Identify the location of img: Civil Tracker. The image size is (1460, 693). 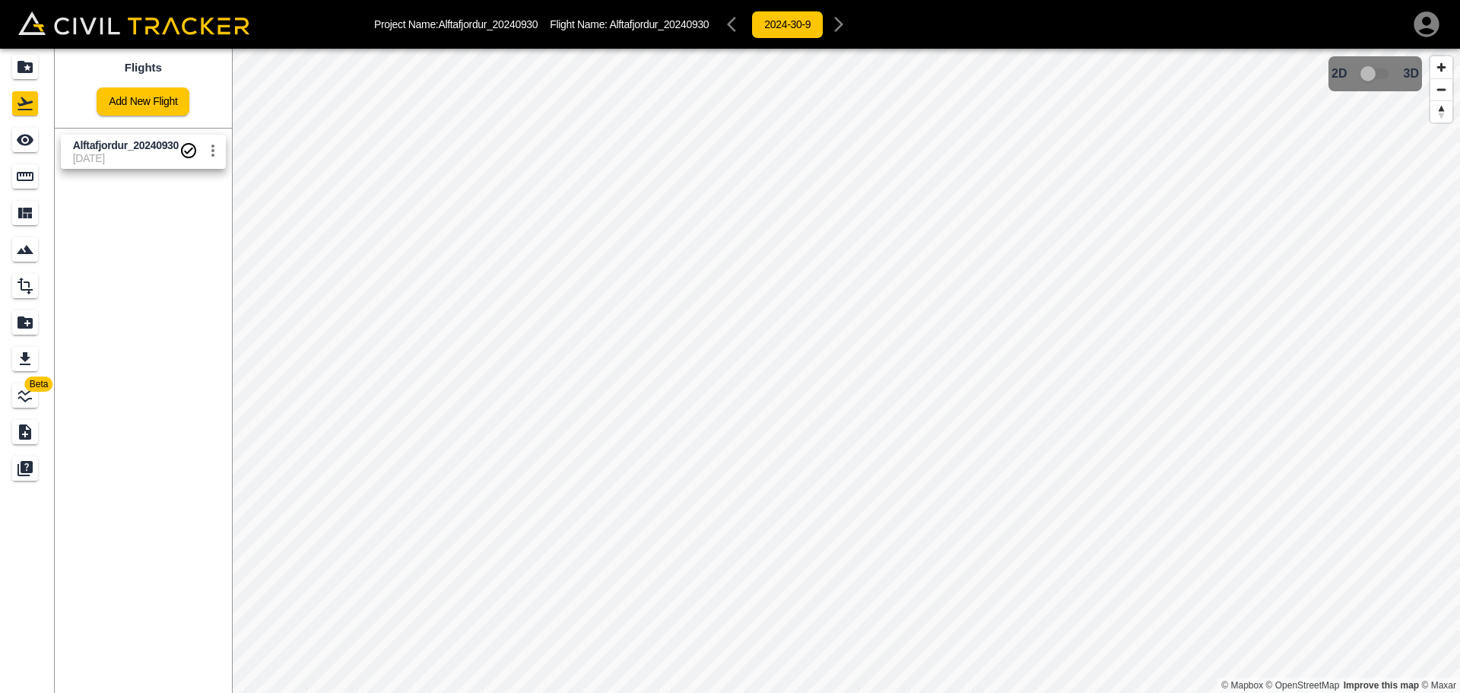
(134, 23).